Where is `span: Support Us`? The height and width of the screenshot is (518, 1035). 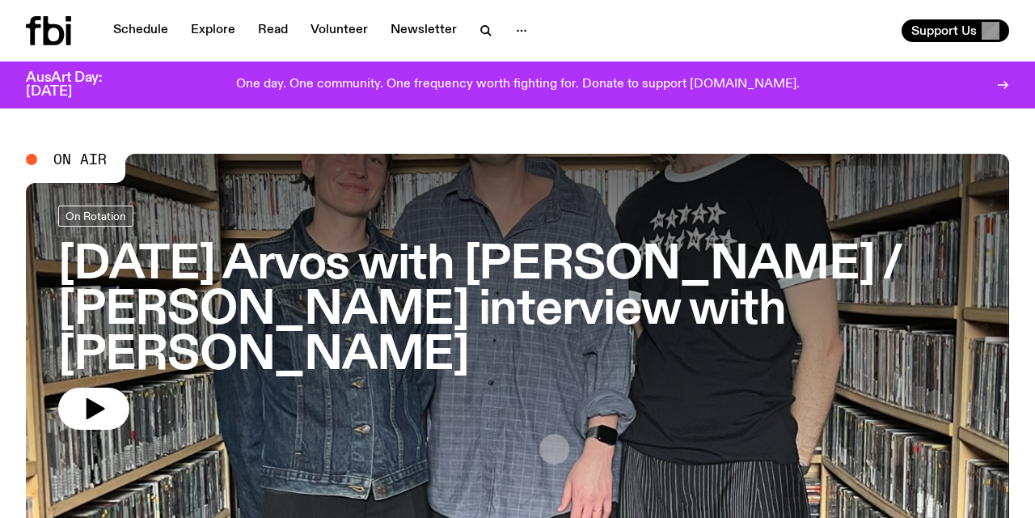
span: Support Us is located at coordinates (944, 31).